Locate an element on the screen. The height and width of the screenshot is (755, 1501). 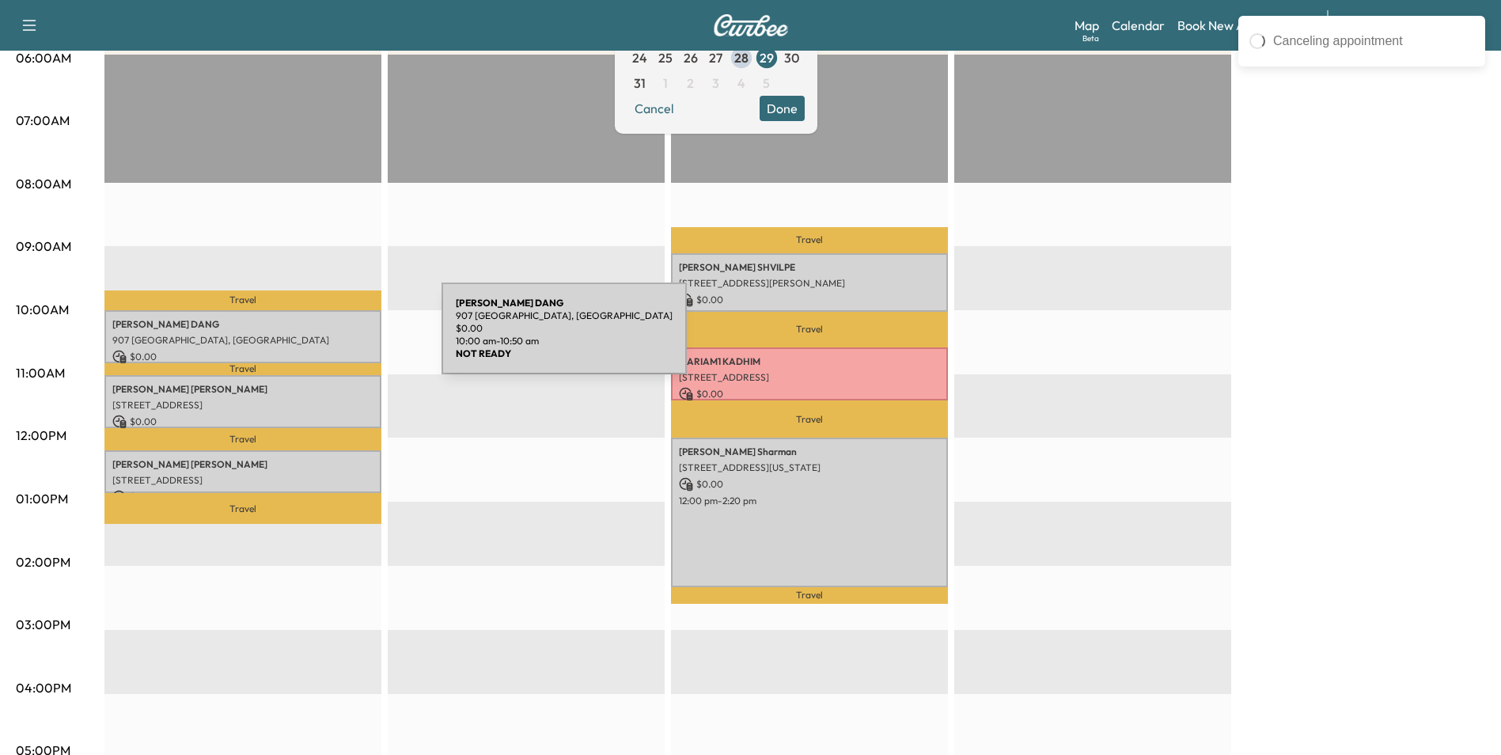
a: Calendar is located at coordinates (1138, 25).